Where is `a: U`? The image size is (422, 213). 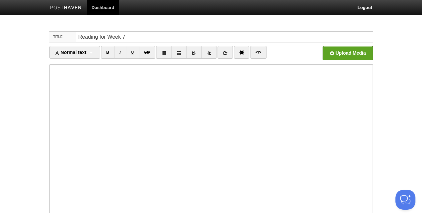
a: U is located at coordinates (132, 52).